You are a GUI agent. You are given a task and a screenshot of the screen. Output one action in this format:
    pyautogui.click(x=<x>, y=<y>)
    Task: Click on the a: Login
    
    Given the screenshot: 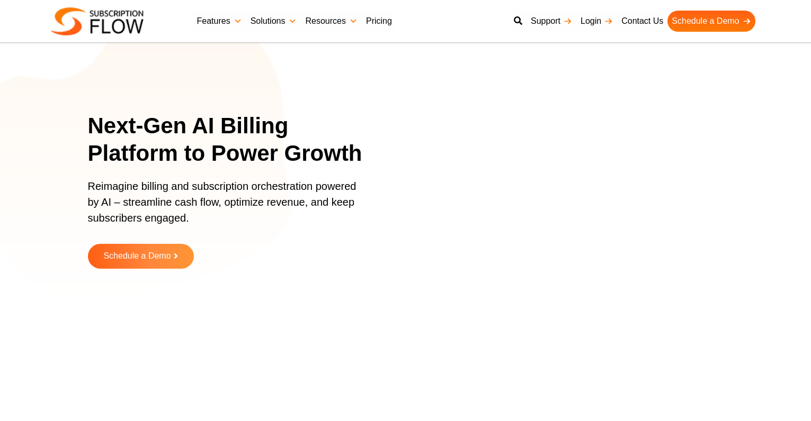 What is the action you would take?
    pyautogui.click(x=596, y=21)
    